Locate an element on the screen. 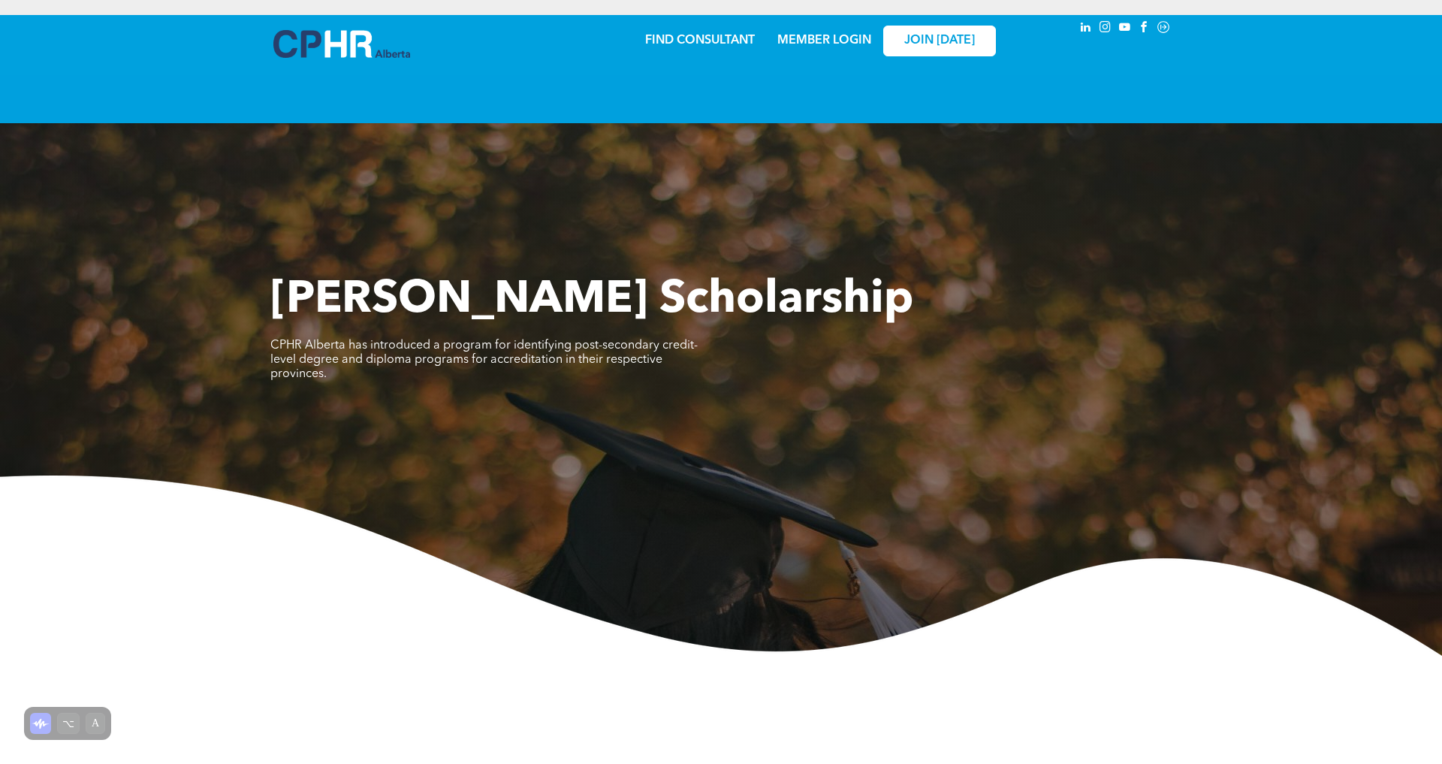  a: youtube is located at coordinates (1124, 29).